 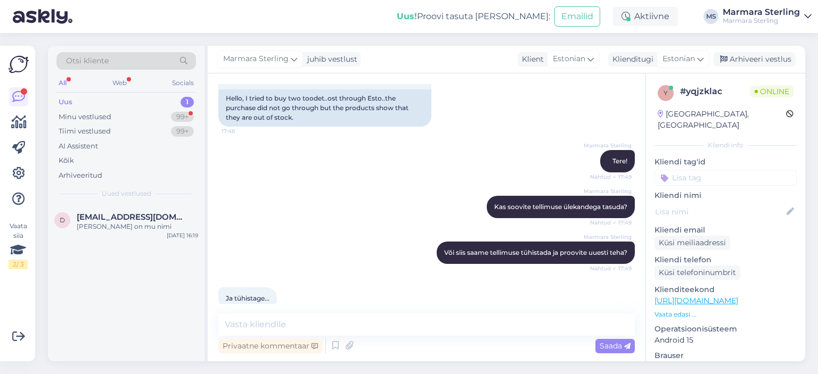 I want to click on div: Minu vestlused, so click(x=85, y=117).